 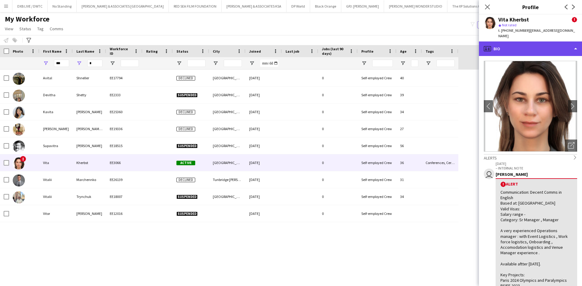 I want to click on input: Age Filter Input, so click(x=414, y=63).